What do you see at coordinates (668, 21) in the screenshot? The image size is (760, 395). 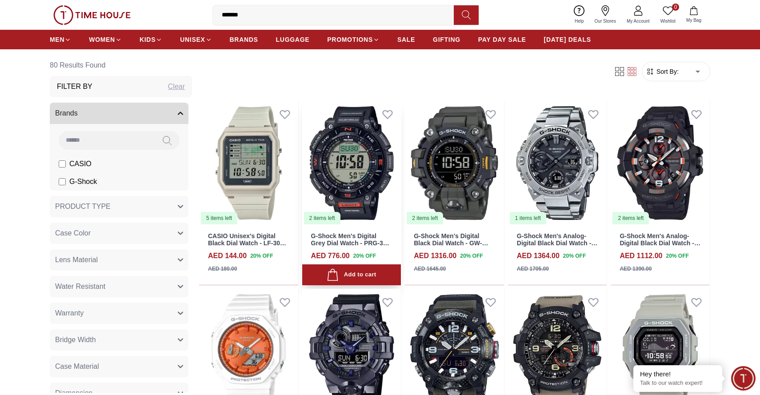 I see `span: Wishlist` at bounding box center [668, 21].